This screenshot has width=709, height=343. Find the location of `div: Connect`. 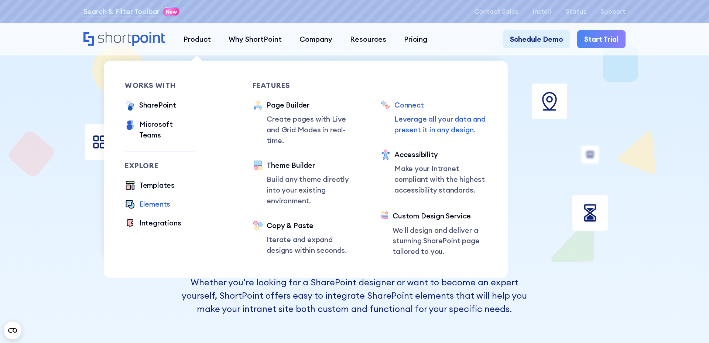

div: Connect is located at coordinates (441, 105).